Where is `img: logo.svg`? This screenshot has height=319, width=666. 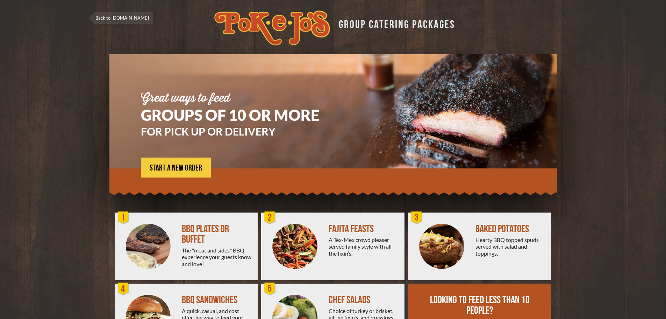 img: logo.svg is located at coordinates (272, 28).